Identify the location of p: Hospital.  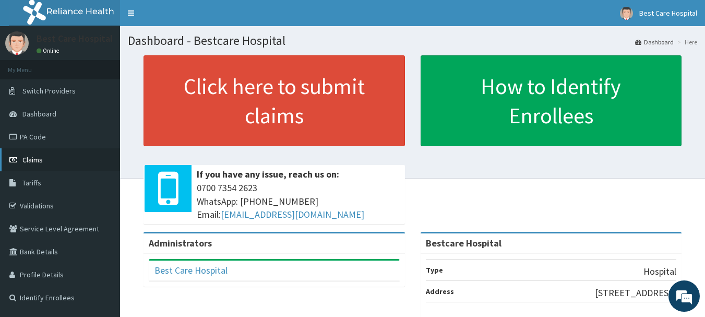
(660, 271).